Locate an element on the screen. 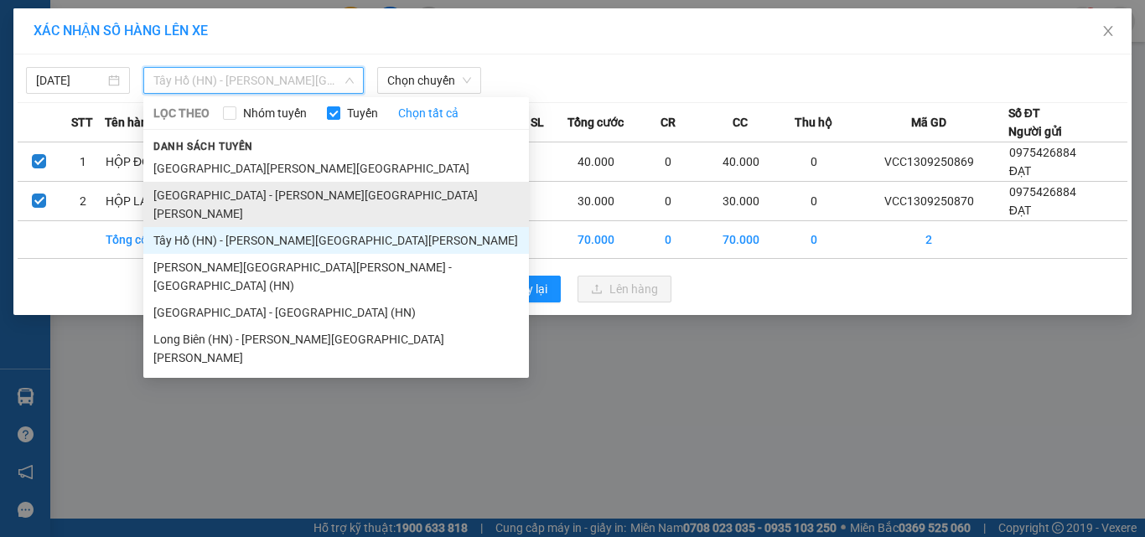 This screenshot has width=1145, height=537. strong: Hotline : 0889 23 23 23 is located at coordinates (234, 76).